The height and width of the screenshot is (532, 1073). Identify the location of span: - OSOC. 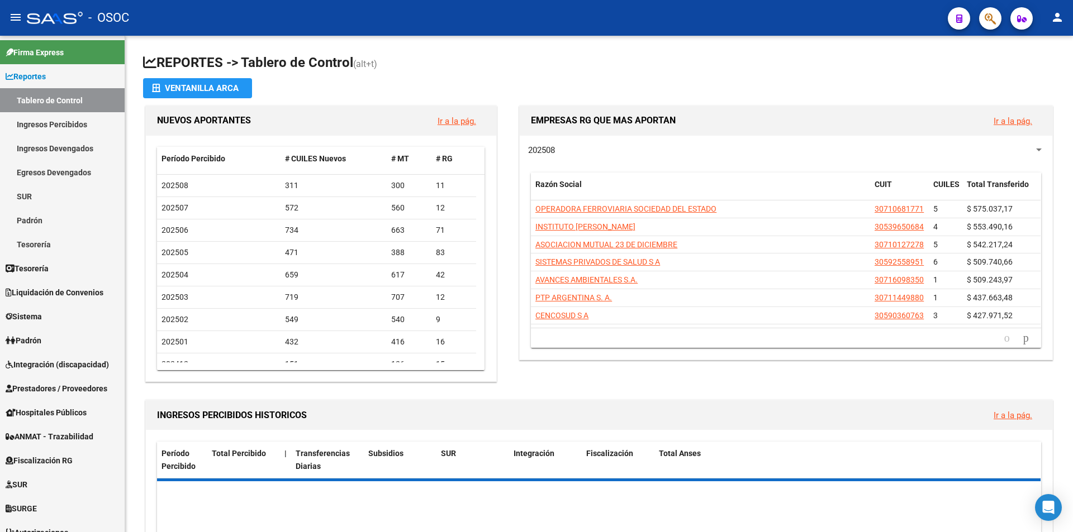
(108, 18).